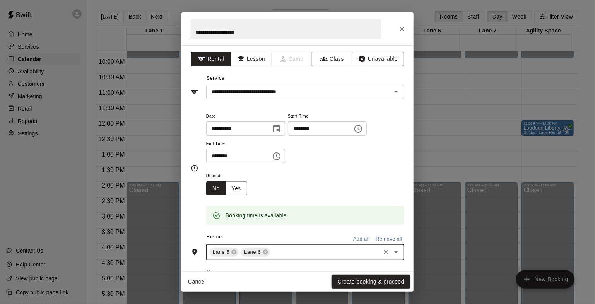  What do you see at coordinates (251, 59) in the screenshot?
I see `button: Lesson` at bounding box center [251, 59].